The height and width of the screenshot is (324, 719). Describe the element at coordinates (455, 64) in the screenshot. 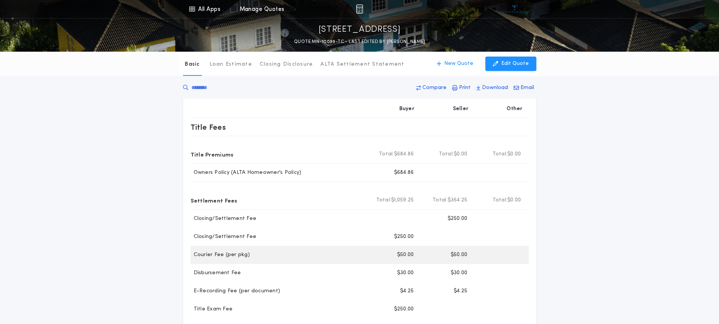

I see `button: New Quote` at that location.